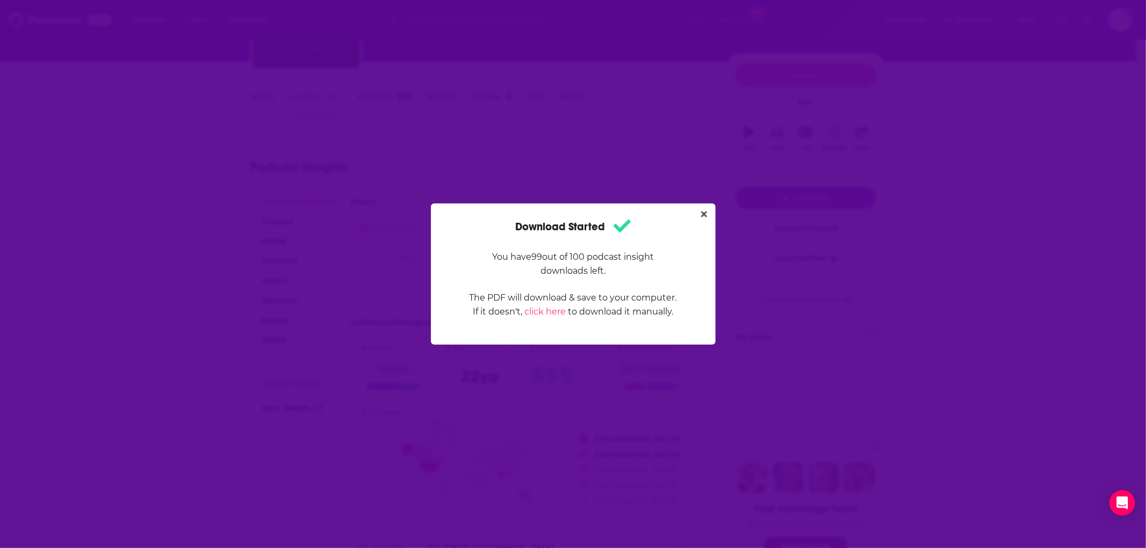 This screenshot has width=1146, height=548. What do you see at coordinates (573, 305) in the screenshot?
I see `p: The PDF will download & save to your computer. If it doesn't, to download it manually.` at bounding box center [573, 305].